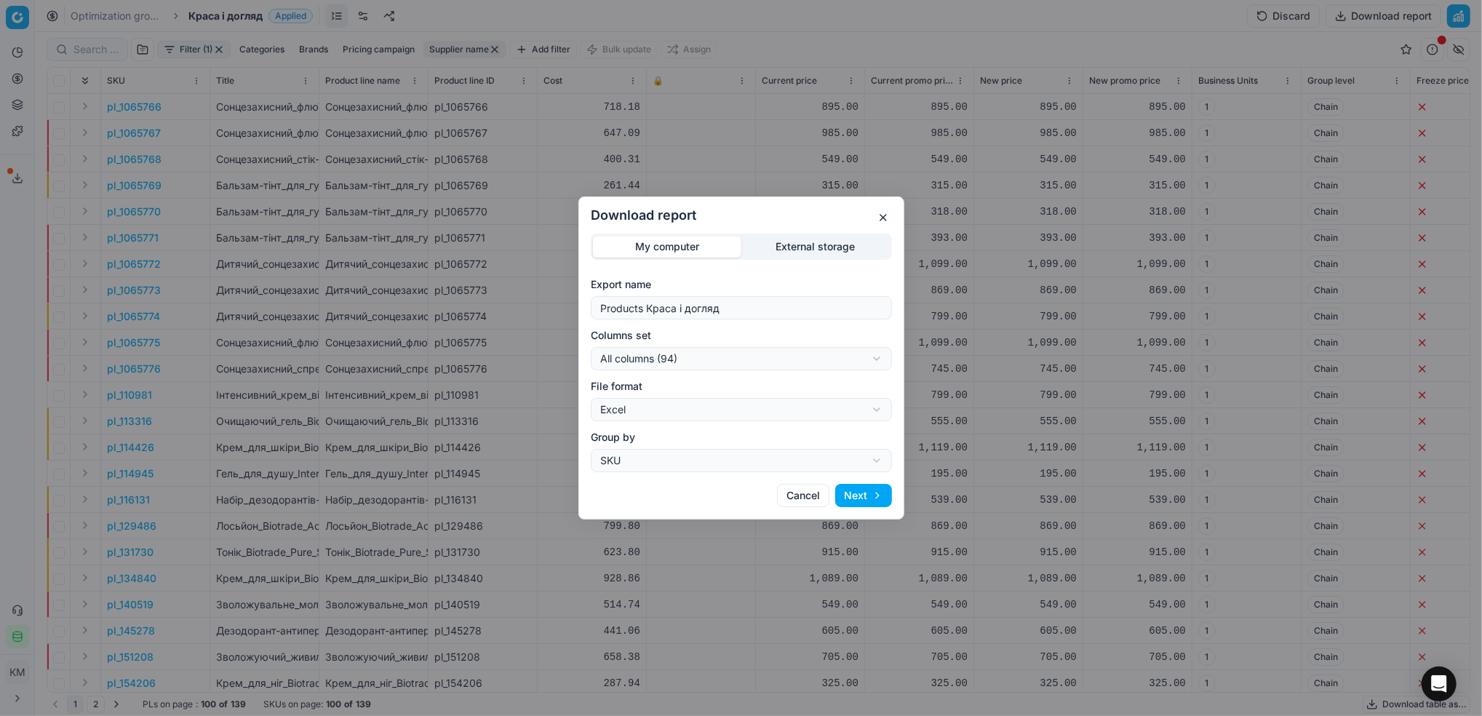  I want to click on h2: Download report, so click(742, 215).